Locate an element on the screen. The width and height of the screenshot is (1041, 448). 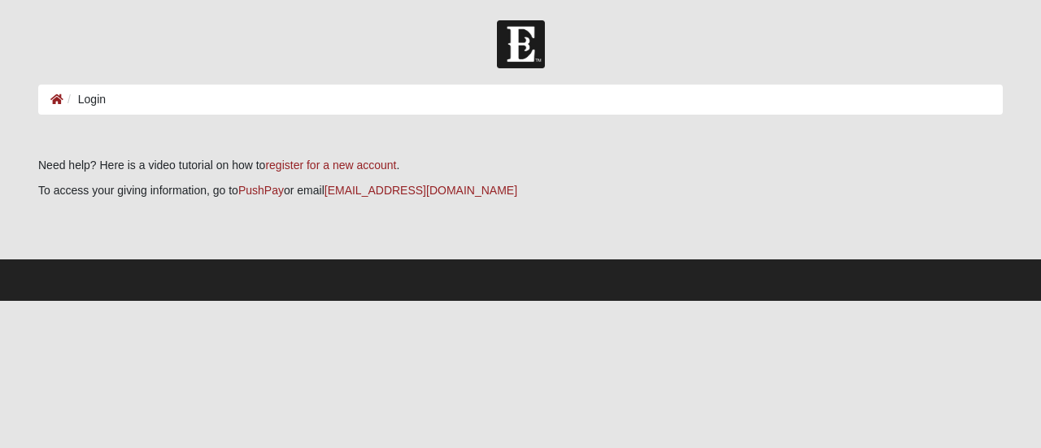
p: Need help? Here is a video tutorial on how to . is located at coordinates (520, 165).